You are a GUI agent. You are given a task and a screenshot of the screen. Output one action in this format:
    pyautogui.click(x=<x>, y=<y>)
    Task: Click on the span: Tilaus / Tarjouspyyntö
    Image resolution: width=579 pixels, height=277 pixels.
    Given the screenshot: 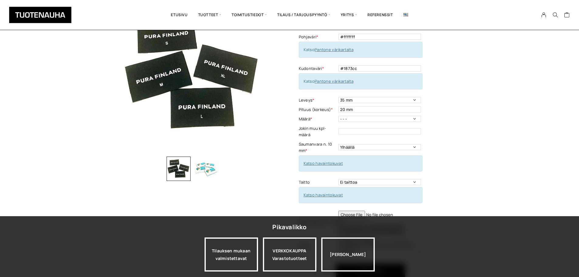 What is the action you would take?
    pyautogui.click(x=303, y=15)
    